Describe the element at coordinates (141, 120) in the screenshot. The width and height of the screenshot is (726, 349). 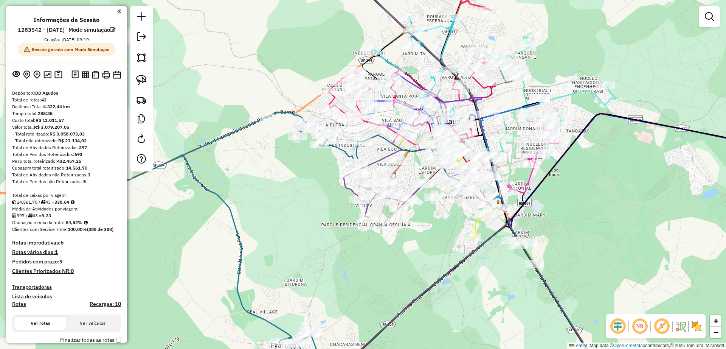
I see `a: Criar modelo` at that location.